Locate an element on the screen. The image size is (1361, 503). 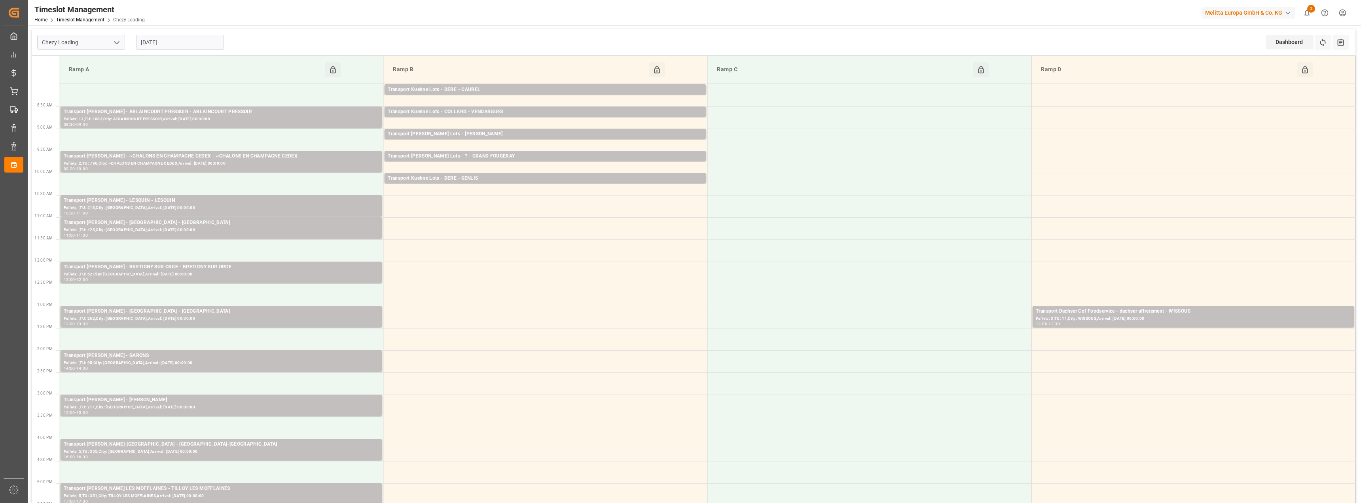
a: Timeslot Management is located at coordinates (80, 20).